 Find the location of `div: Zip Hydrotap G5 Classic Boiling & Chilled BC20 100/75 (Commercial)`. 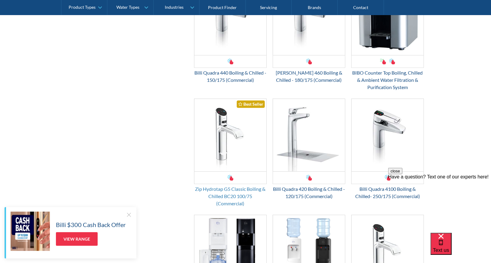

div: Zip Hydrotap G5 Classic Boiling & Chilled BC20 100/75 (Commercial) is located at coordinates (230, 197).